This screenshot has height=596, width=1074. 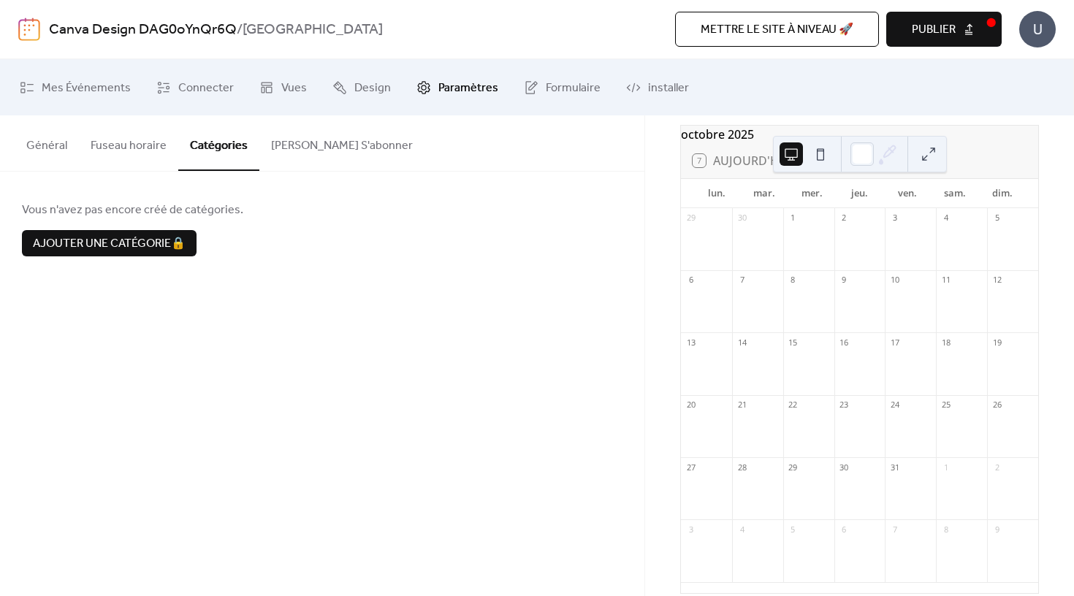 What do you see at coordinates (468, 88) in the screenshot?
I see `span: Paramètres` at bounding box center [468, 88].